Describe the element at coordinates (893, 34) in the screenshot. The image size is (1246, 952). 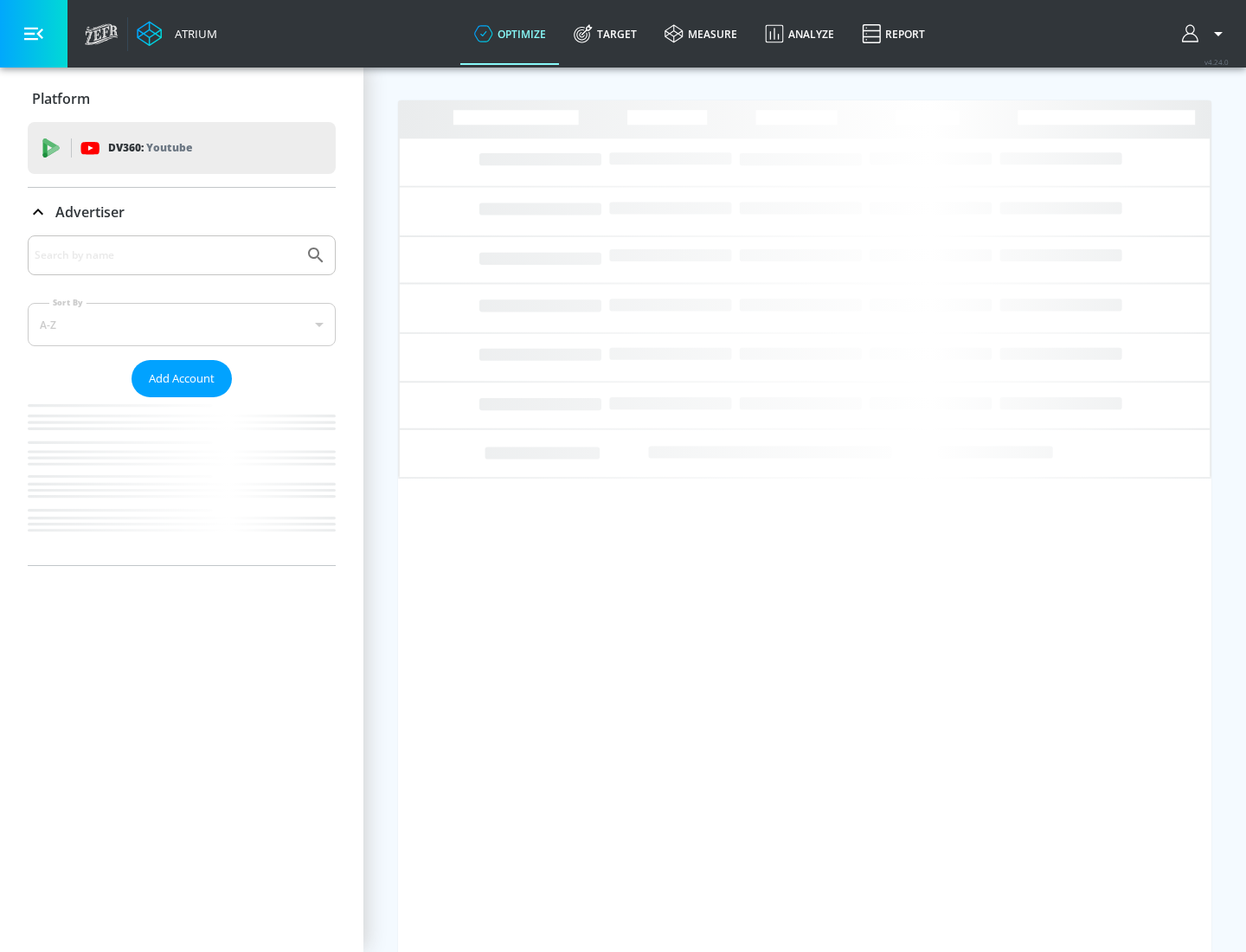
I see `a: Report` at that location.